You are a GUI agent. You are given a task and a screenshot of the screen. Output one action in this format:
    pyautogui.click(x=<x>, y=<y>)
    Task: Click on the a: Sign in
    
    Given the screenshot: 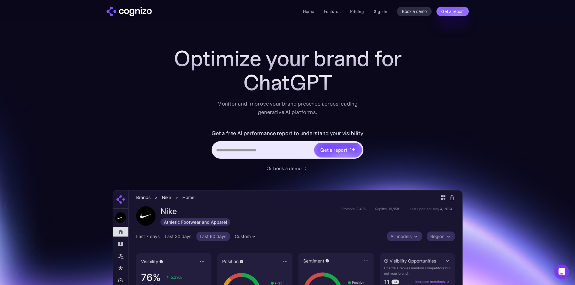 What is the action you would take?
    pyautogui.click(x=380, y=11)
    